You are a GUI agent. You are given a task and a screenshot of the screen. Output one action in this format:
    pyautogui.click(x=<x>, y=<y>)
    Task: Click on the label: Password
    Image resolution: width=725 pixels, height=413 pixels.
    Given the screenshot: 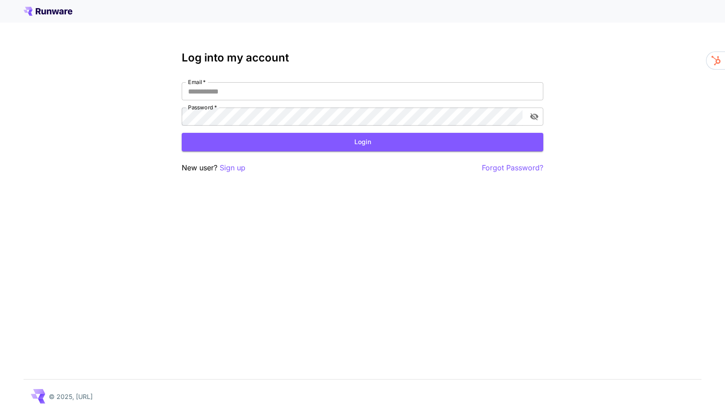 What is the action you would take?
    pyautogui.click(x=202, y=107)
    